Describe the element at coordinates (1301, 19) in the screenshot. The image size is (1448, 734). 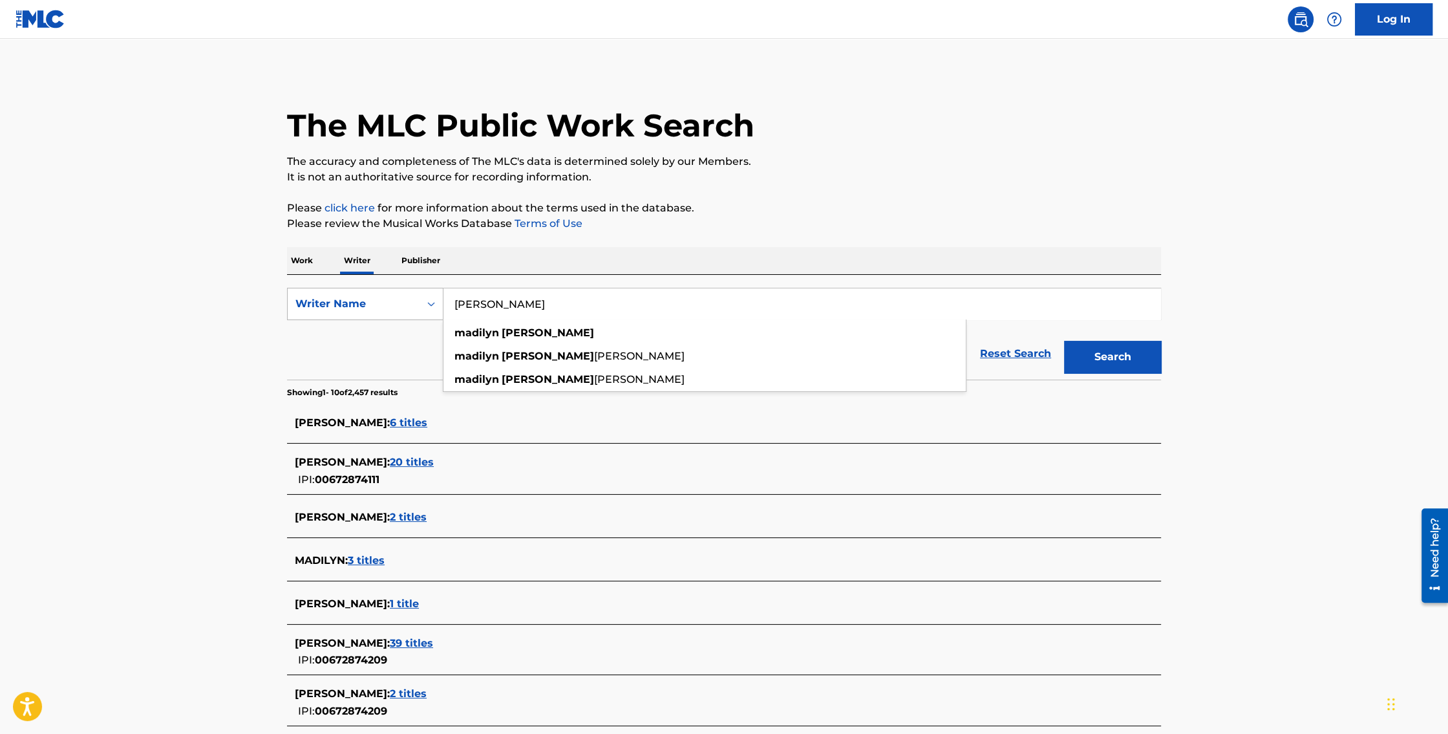
I see `img: search` at that location.